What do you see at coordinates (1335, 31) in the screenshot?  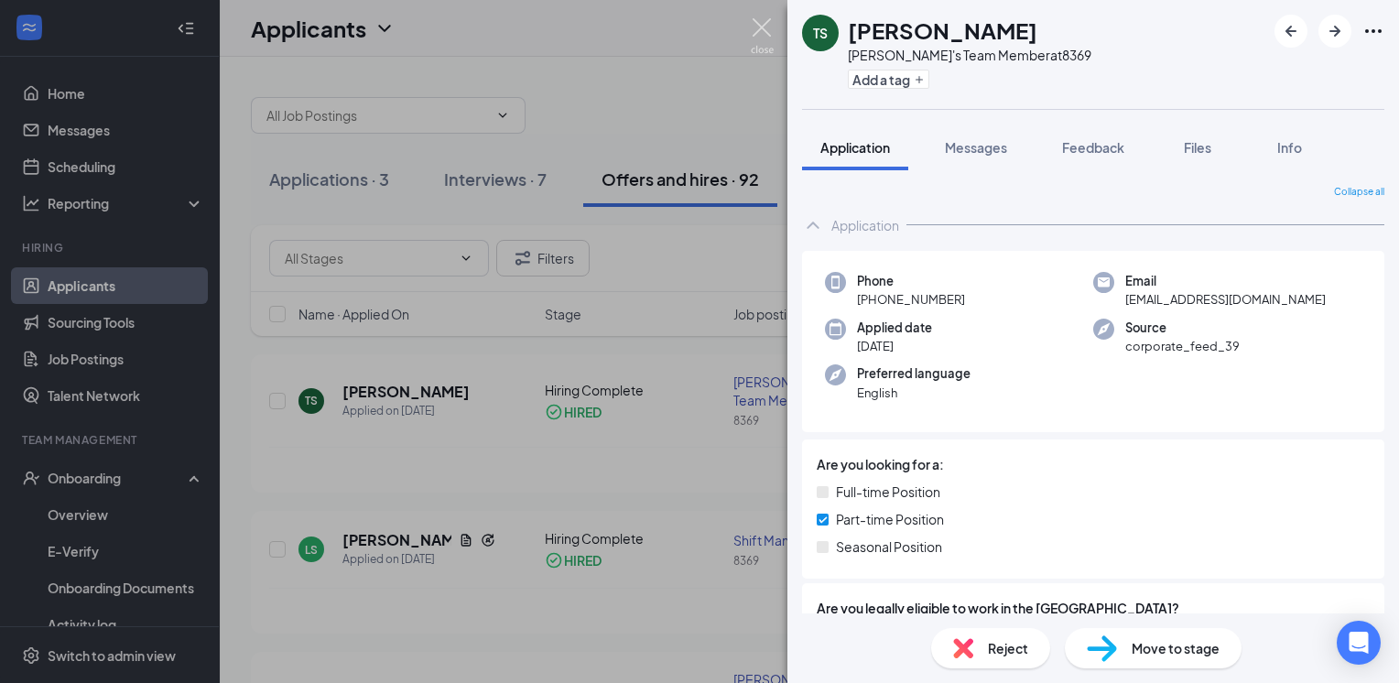 I see `svg: ArrowRight` at bounding box center [1335, 31].